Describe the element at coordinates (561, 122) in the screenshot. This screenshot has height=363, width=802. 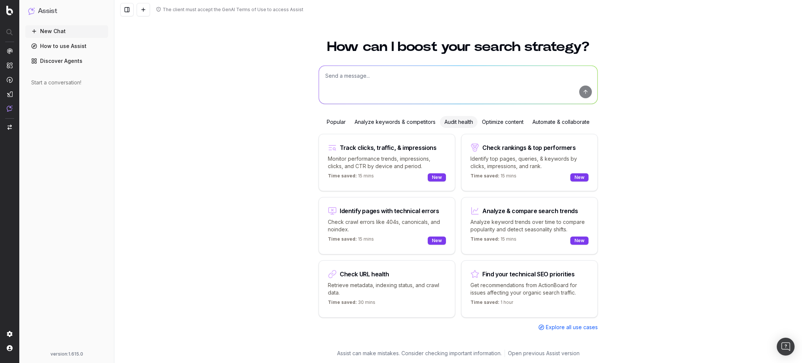
I see `div: Automate & collaborate` at that location.